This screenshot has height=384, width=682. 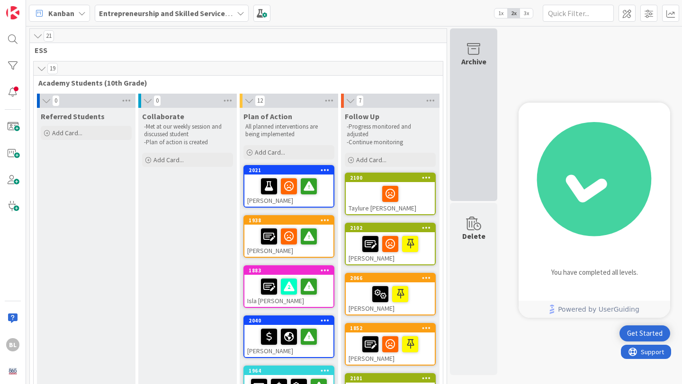 I want to click on span: ESS, so click(x=234, y=50).